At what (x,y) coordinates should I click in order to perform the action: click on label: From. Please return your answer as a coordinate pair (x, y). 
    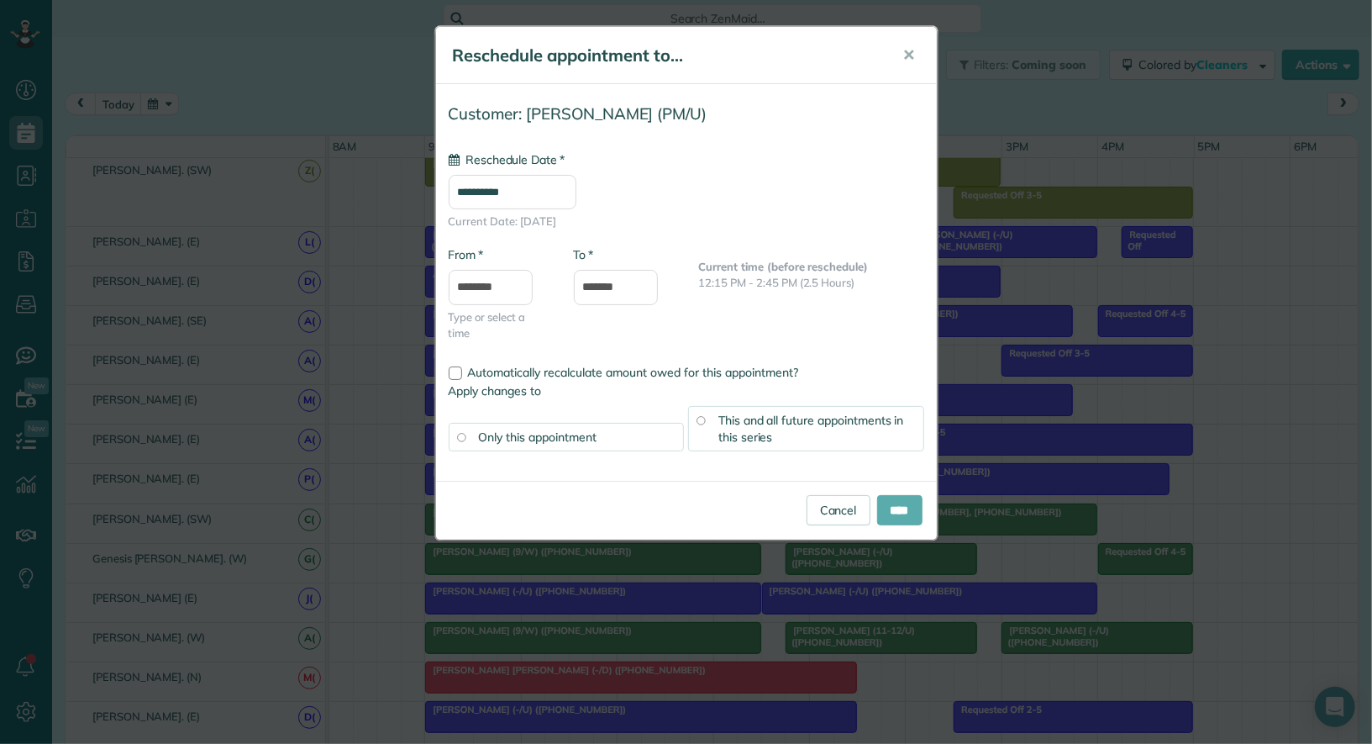
    Looking at the image, I should click on (465, 255).